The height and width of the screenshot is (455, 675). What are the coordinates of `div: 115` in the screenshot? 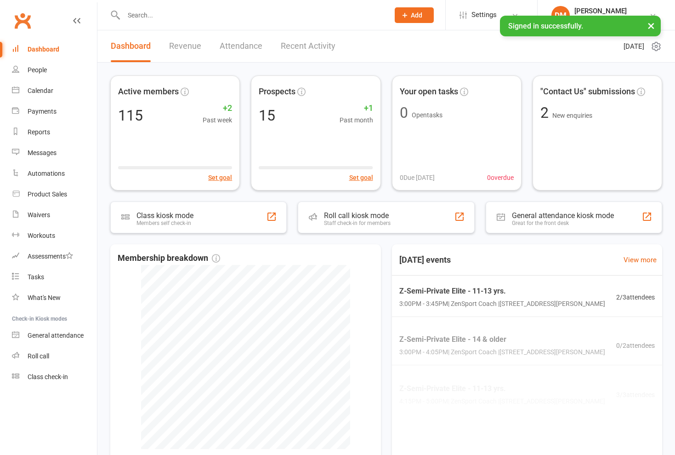 It's located at (131, 115).